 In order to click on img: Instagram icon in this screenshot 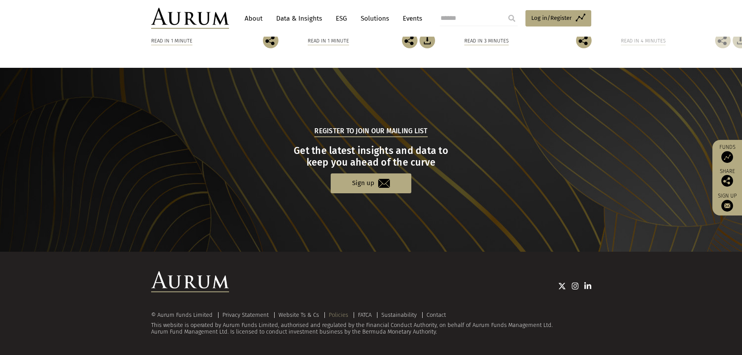, I will do `click(575, 286)`.